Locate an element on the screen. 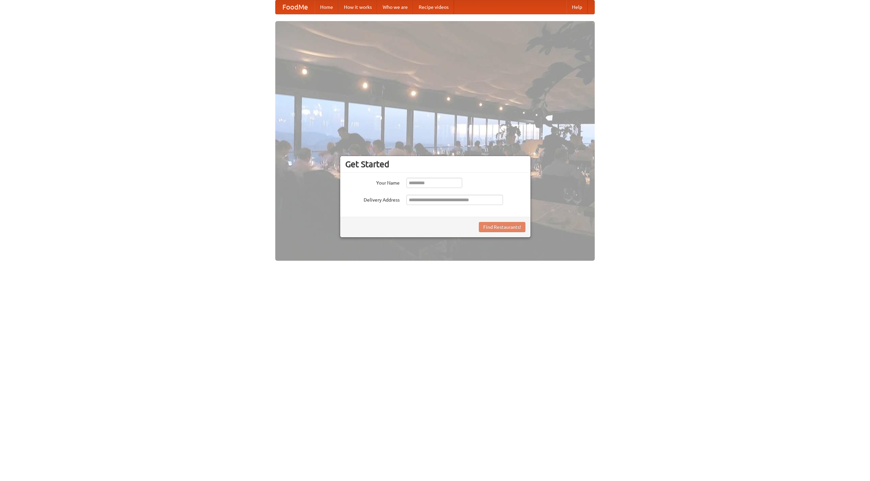  label: Your Name is located at coordinates (373, 182).